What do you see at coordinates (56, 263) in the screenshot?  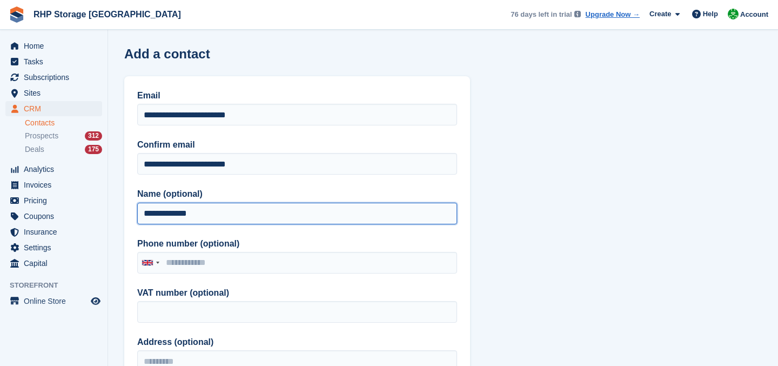 I see `span: Capital` at bounding box center [56, 263].